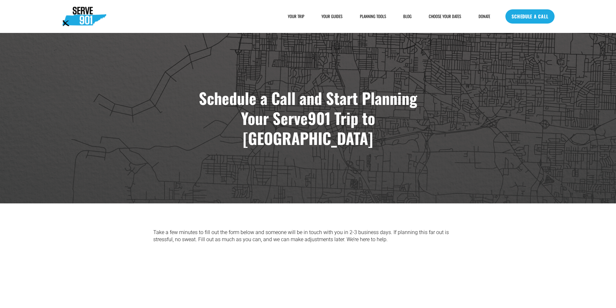 The width and height of the screenshot is (616, 308). Describe the element at coordinates (296, 16) in the screenshot. I see `span: YOUR TRIP` at that location.